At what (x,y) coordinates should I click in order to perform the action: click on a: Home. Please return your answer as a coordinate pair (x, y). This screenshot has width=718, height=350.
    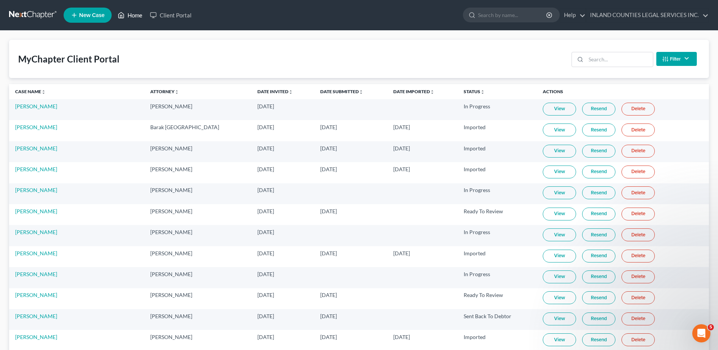
    Looking at the image, I should click on (130, 15).